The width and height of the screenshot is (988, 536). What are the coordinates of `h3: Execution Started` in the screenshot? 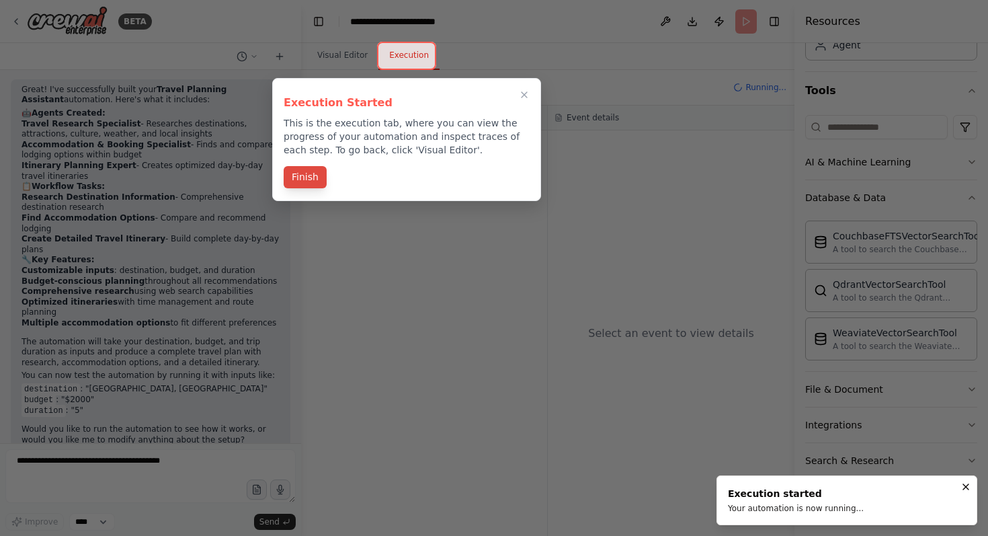 It's located at (407, 103).